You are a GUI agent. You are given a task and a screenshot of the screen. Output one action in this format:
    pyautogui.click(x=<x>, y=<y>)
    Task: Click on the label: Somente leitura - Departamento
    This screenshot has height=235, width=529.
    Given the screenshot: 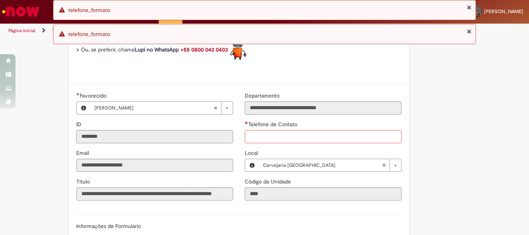 What is the action you would take?
    pyautogui.click(x=263, y=96)
    